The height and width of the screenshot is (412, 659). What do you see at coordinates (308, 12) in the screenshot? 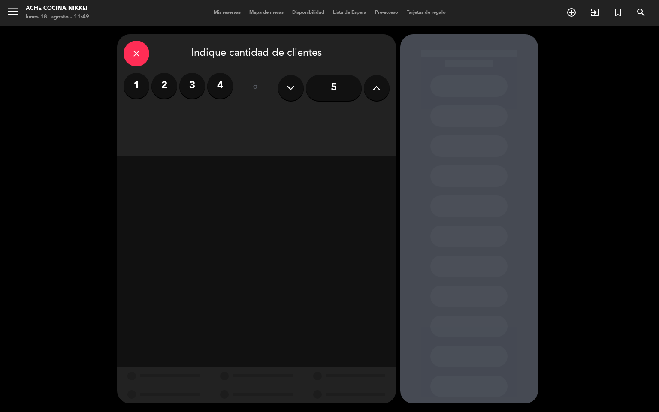
I see `span: Disponibilidad` at bounding box center [308, 12].